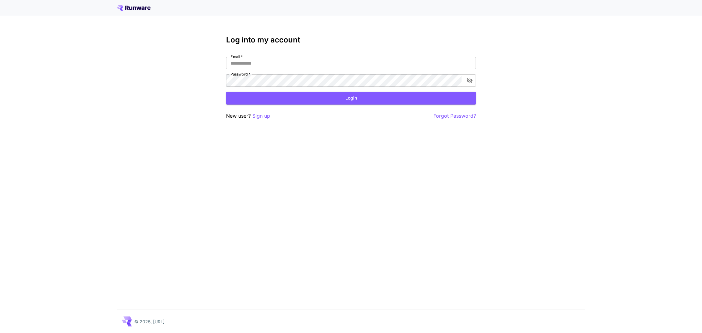 The height and width of the screenshot is (333, 702). What do you see at coordinates (248, 116) in the screenshot?
I see `p: New user?` at bounding box center [248, 116].